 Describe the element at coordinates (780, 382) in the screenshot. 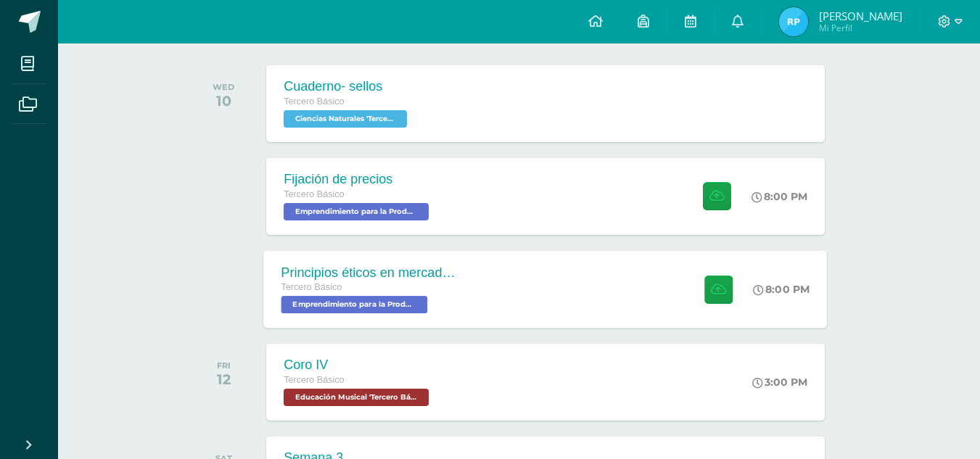

I see `div: 3:00 PM` at that location.